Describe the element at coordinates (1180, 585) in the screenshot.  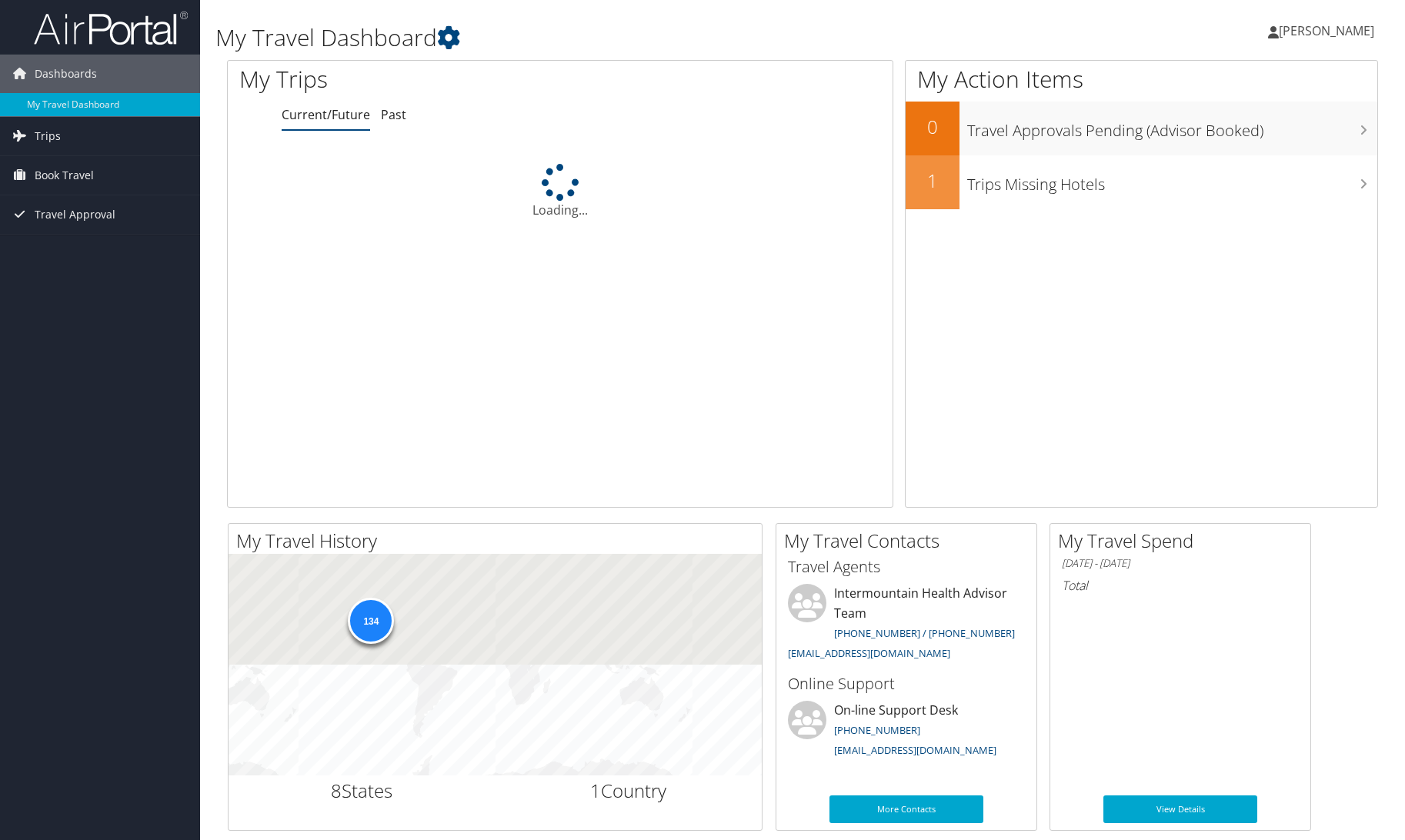
I see `h6: Total` at that location.